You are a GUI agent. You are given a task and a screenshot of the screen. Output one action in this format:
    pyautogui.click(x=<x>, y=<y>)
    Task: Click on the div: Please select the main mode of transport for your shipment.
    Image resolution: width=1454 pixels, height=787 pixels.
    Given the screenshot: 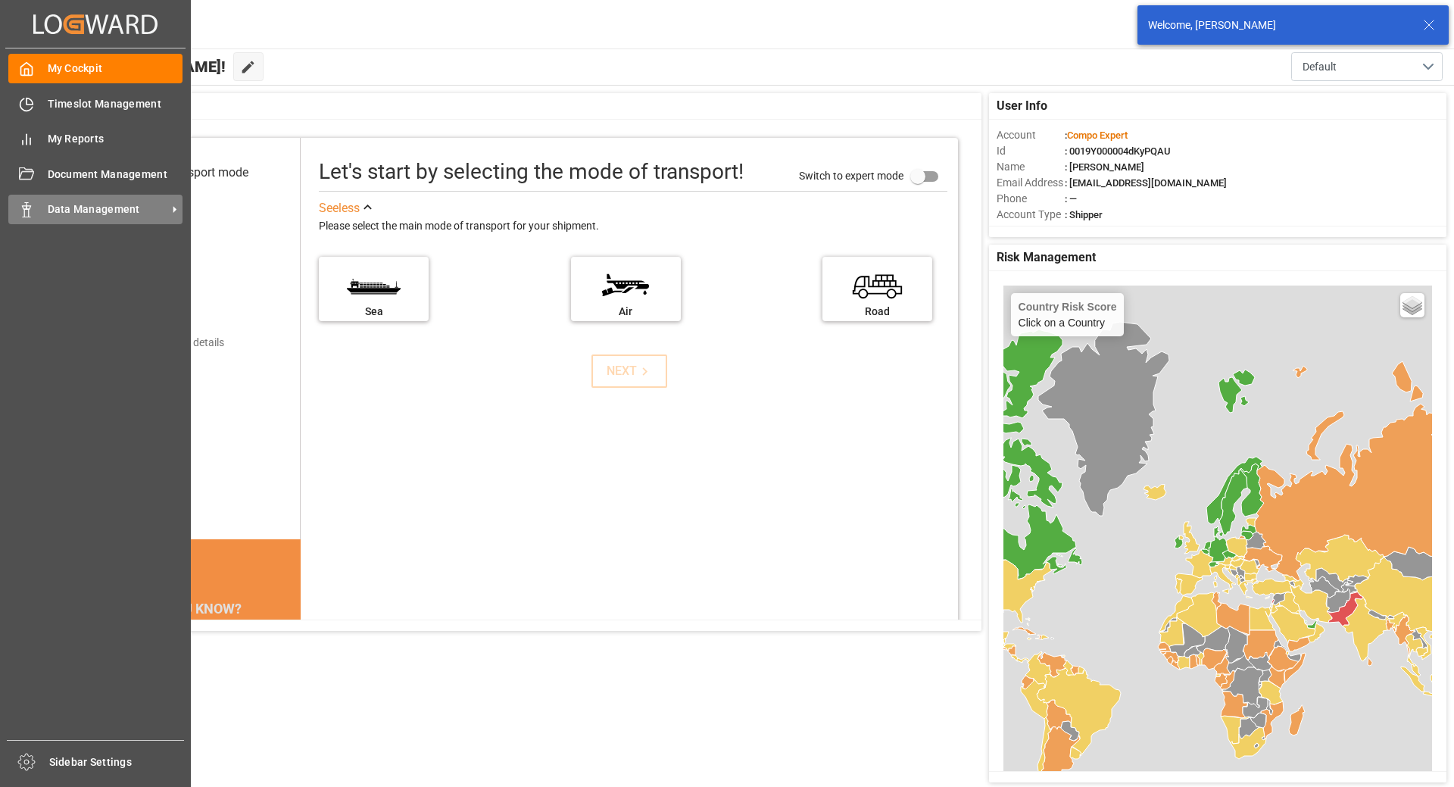 What is the action you would take?
    pyautogui.click(x=633, y=226)
    